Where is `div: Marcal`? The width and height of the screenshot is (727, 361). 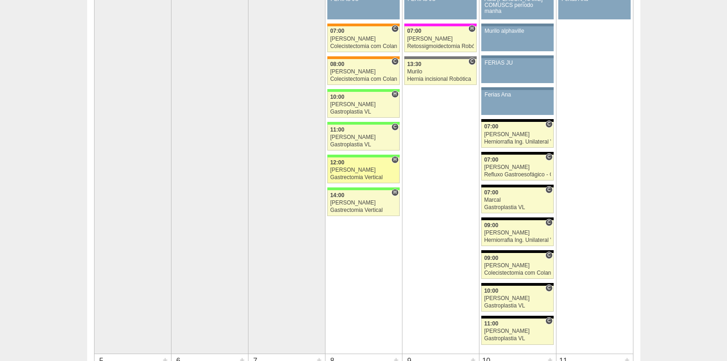 div: Marcal is located at coordinates (518, 200).